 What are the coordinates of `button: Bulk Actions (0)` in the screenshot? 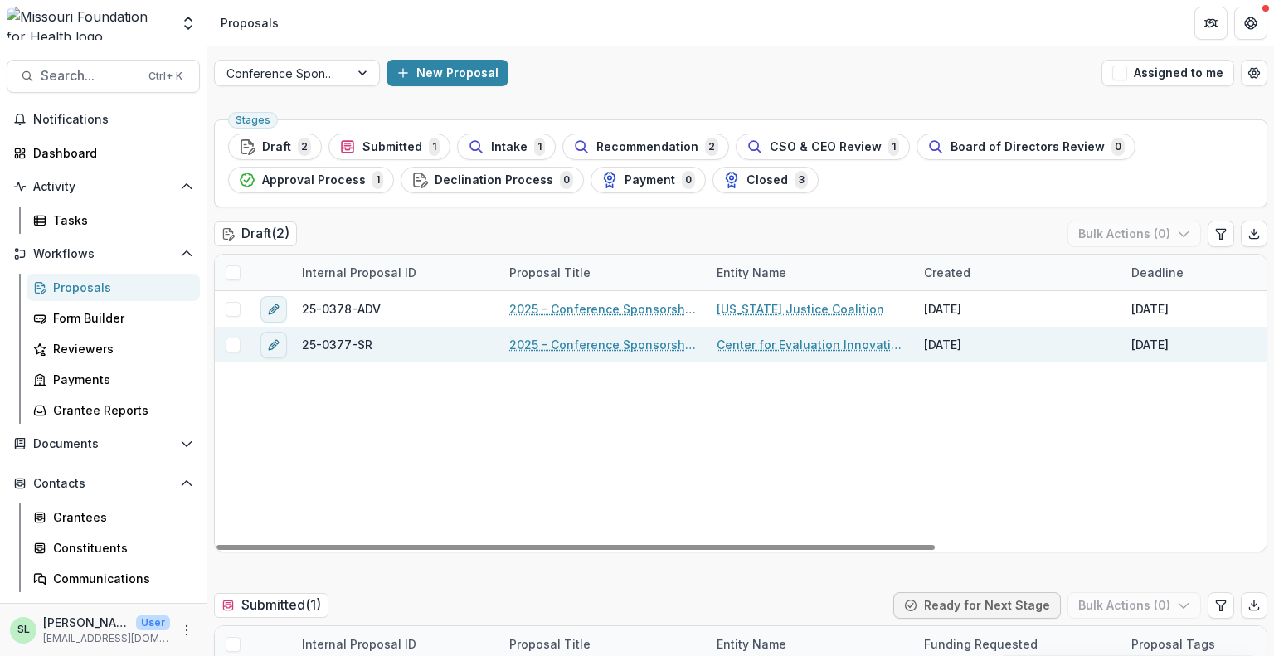 It's located at (1134, 234).